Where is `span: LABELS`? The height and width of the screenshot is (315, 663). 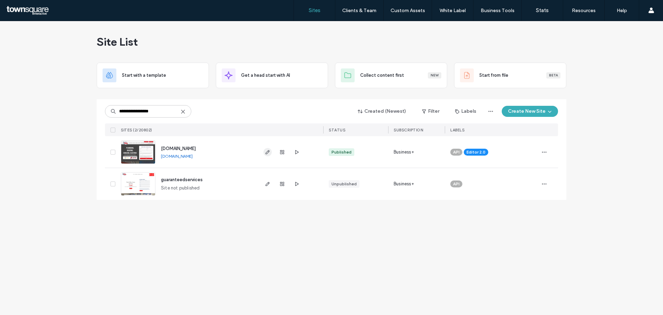 span: LABELS is located at coordinates (457, 130).